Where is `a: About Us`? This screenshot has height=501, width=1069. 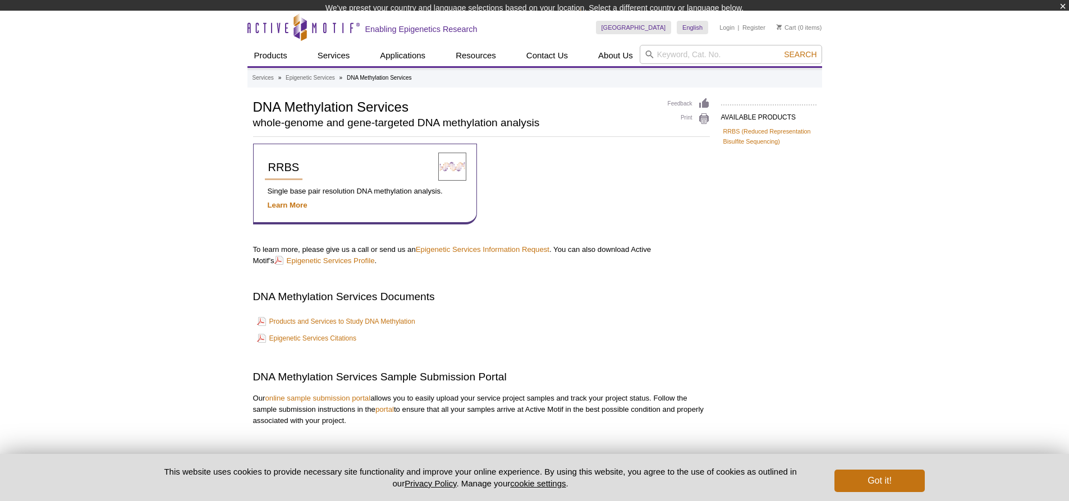
a: About Us is located at coordinates (616, 56).